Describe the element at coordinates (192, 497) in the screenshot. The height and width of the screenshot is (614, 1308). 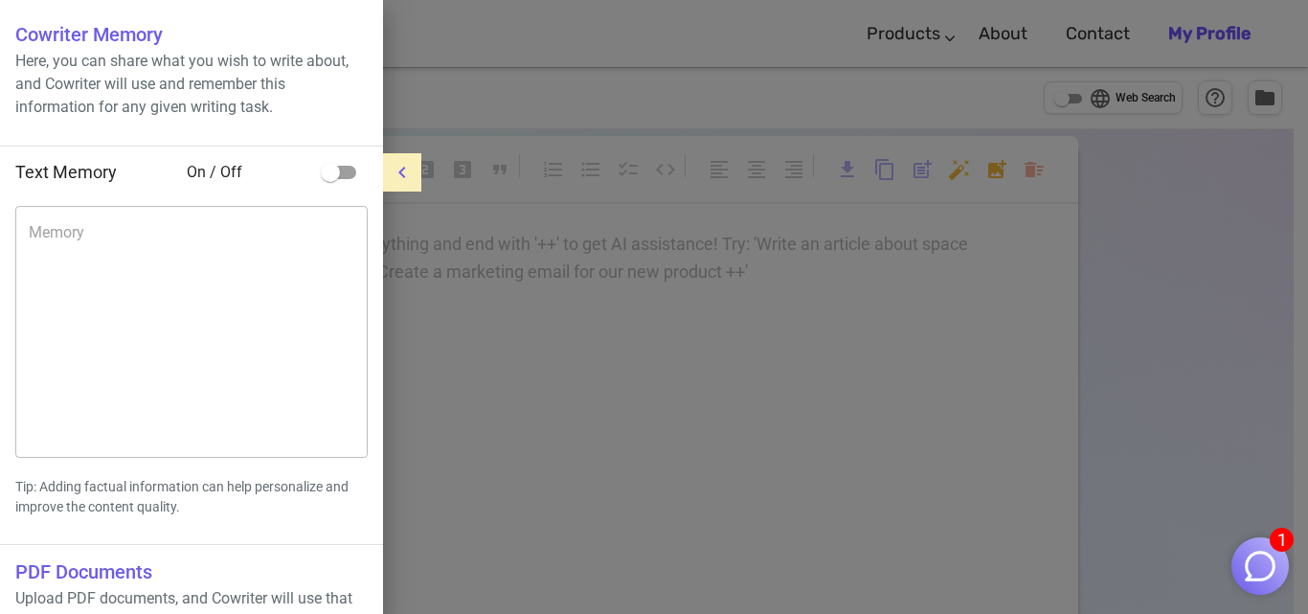
I see `p: Tip: Adding factual information can help personalize and improve the content quality.` at that location.